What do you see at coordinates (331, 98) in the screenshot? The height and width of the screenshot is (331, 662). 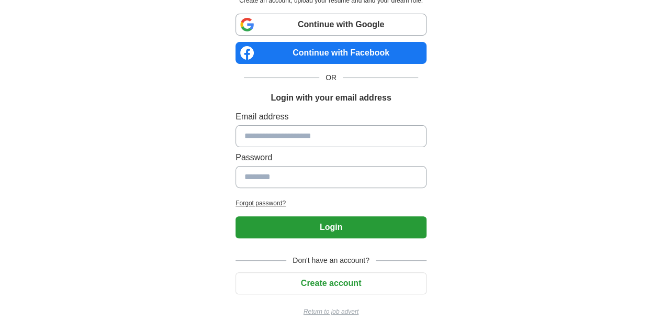 I see `h1: Login with your email address` at bounding box center [331, 98].